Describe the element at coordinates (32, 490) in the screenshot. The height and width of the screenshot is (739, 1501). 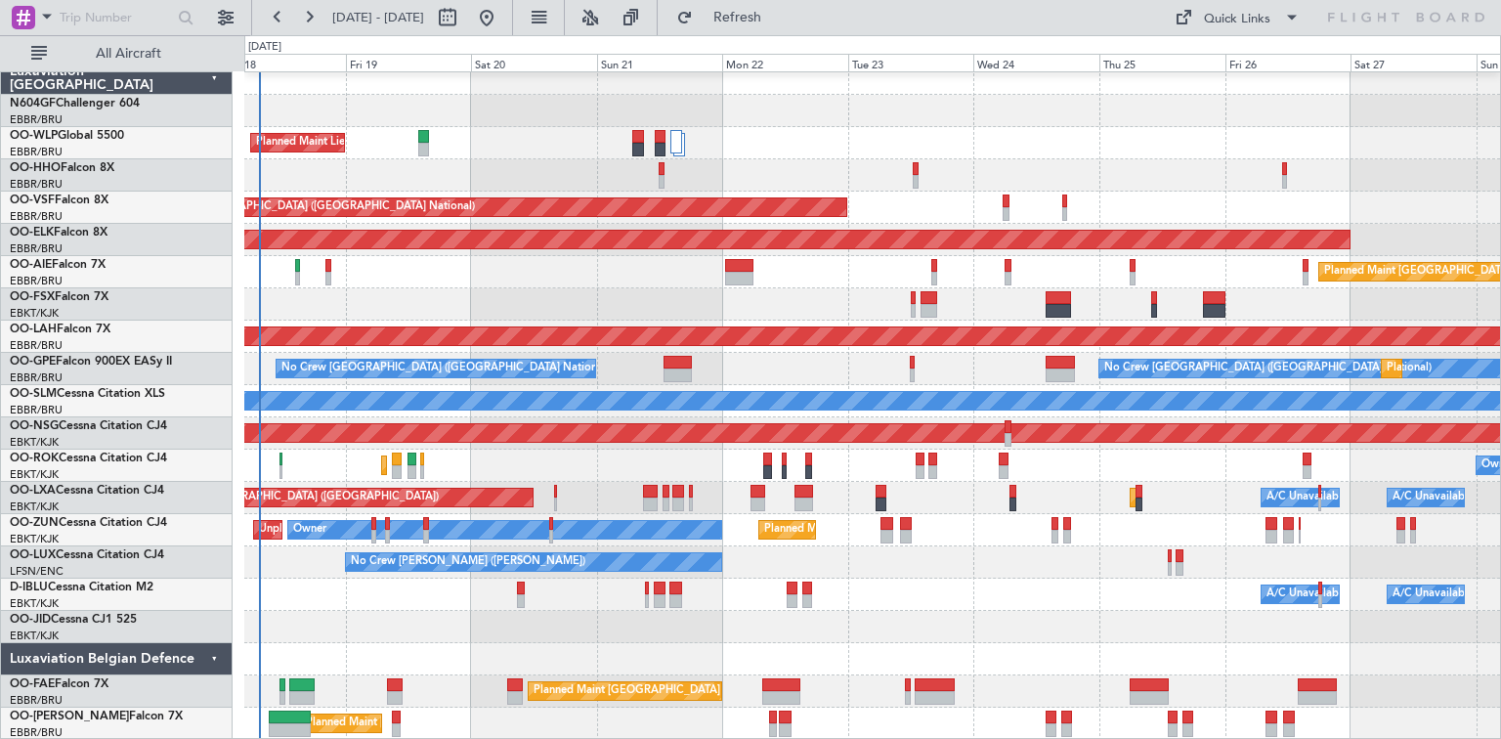
I see `span: OO-LXA` at that location.